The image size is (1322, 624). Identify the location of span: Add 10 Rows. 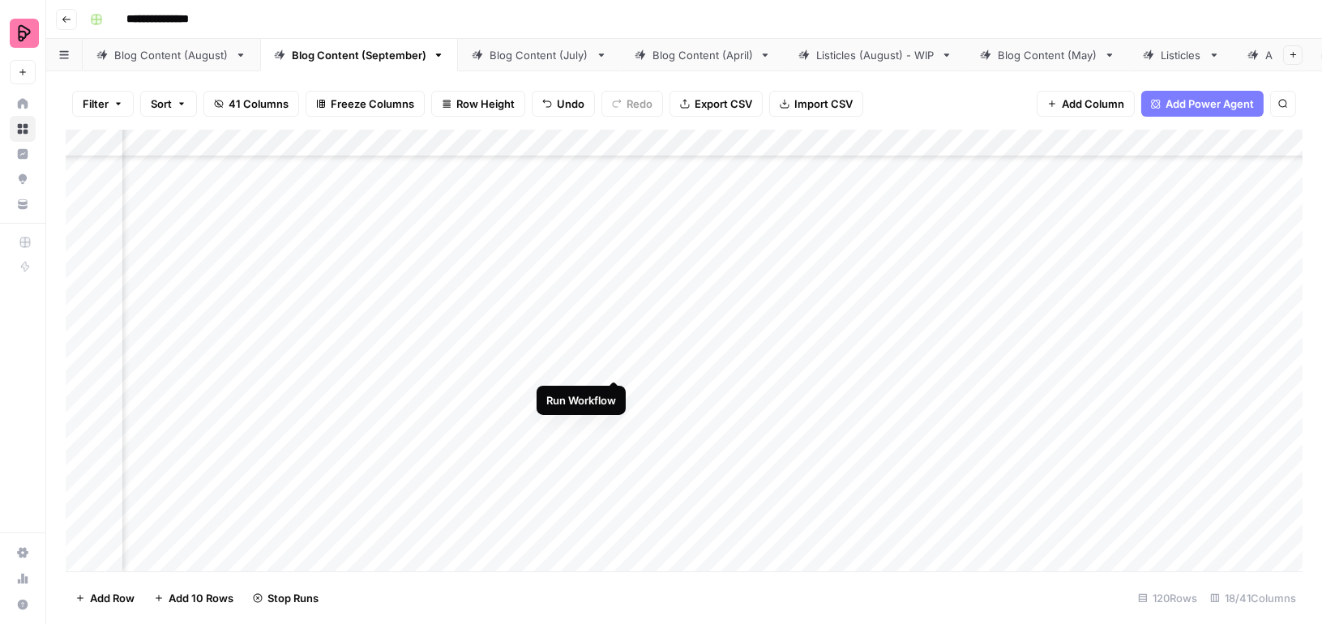
(201, 598).